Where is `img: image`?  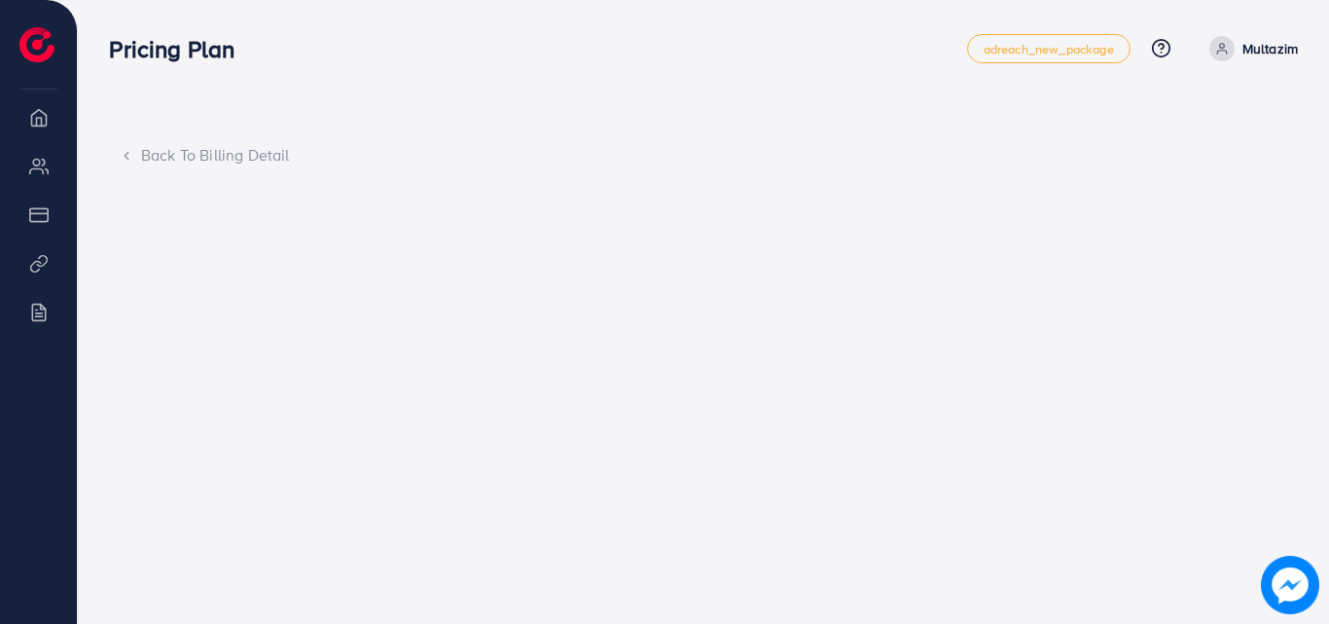 img: image is located at coordinates (1290, 585).